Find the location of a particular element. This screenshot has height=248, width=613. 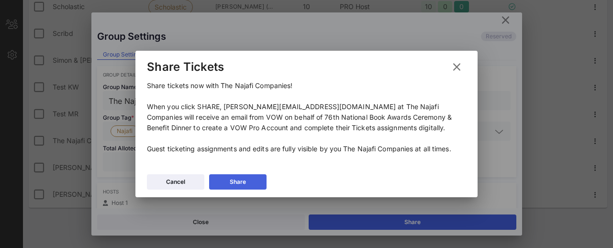

div: Share is located at coordinates (238, 182).